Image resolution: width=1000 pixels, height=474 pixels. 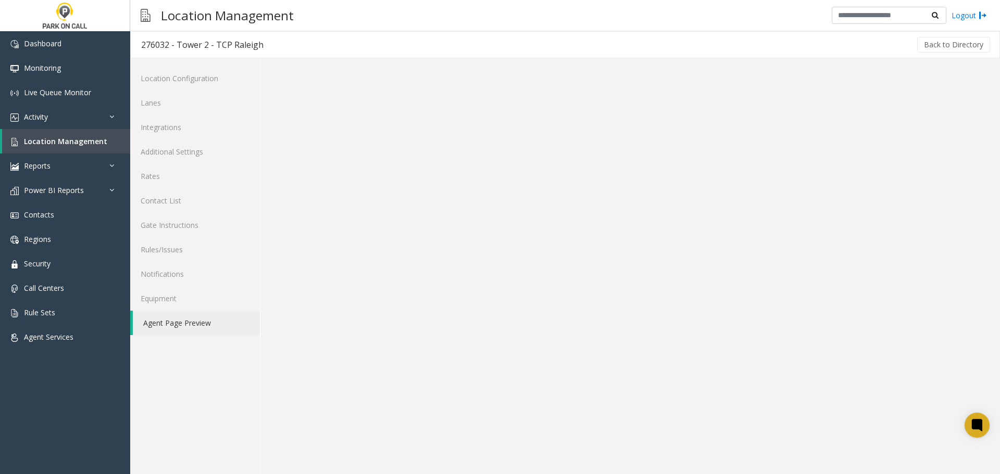 I want to click on span: Reports, so click(x=37, y=166).